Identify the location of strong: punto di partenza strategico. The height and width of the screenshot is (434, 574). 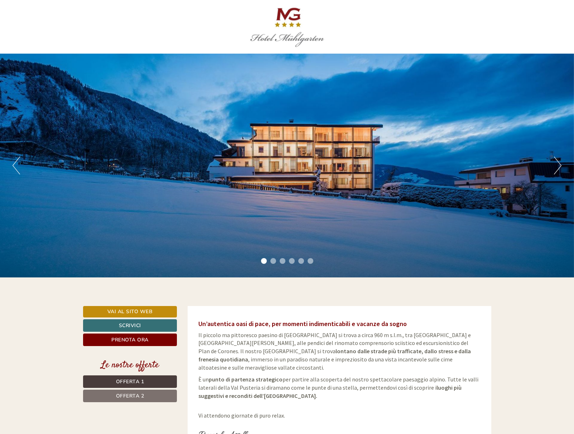
(245, 380).